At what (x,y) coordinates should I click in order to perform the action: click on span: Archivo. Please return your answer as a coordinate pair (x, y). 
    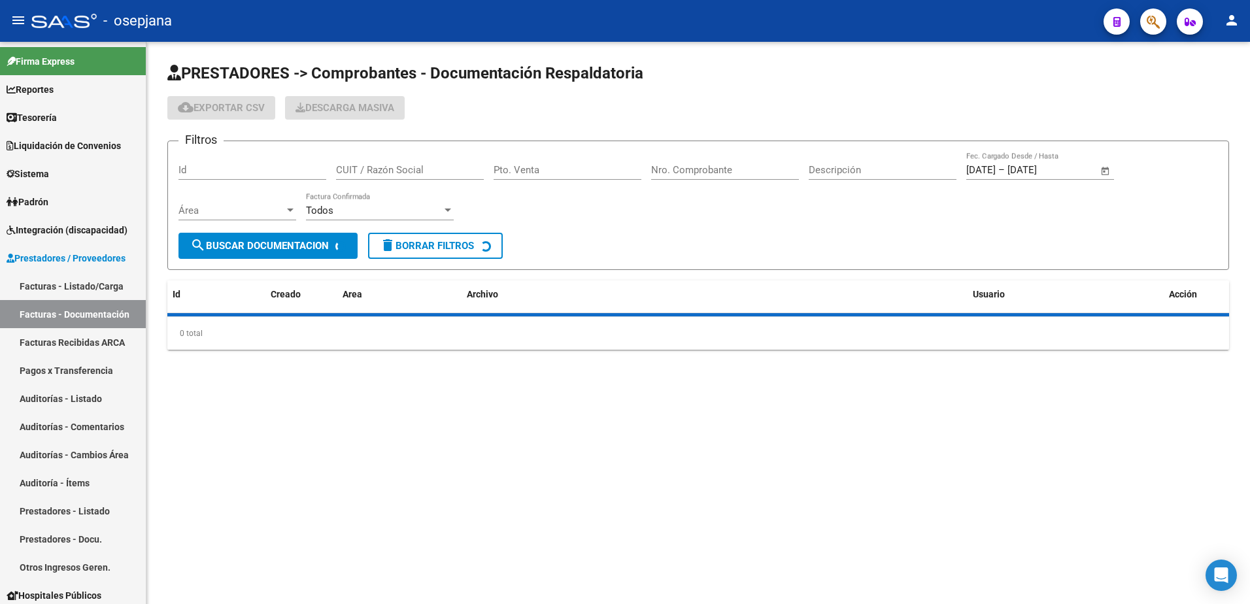
    Looking at the image, I should click on (482, 294).